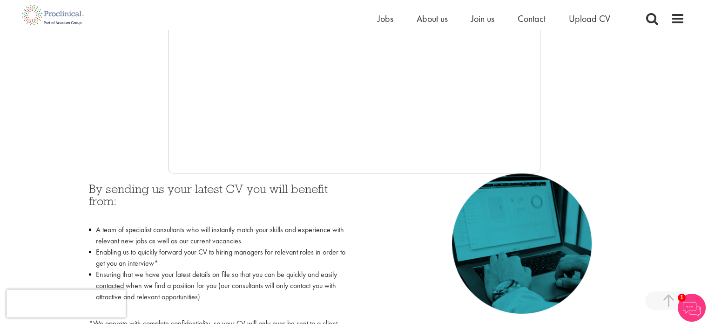 This screenshot has height=324, width=708. What do you see at coordinates (589, 19) in the screenshot?
I see `a: Upload CV` at bounding box center [589, 19].